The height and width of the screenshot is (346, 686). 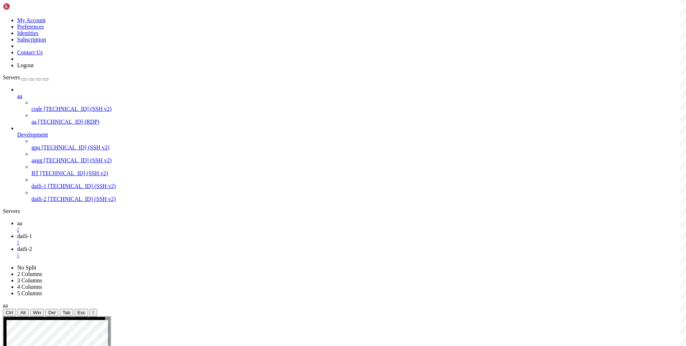 I want to click on a: 2 Columns, so click(x=30, y=274).